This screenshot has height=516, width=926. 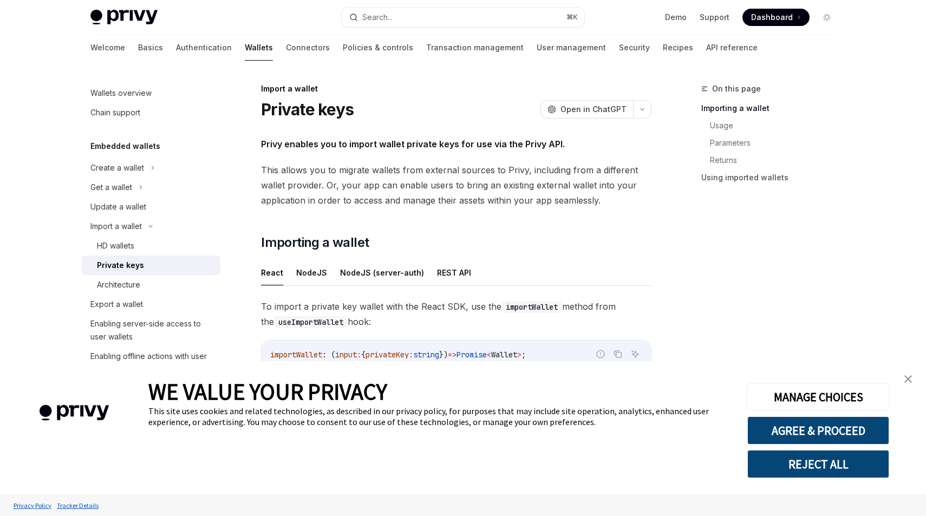 What do you see at coordinates (777, 126) in the screenshot?
I see `a: Usage` at bounding box center [777, 126].